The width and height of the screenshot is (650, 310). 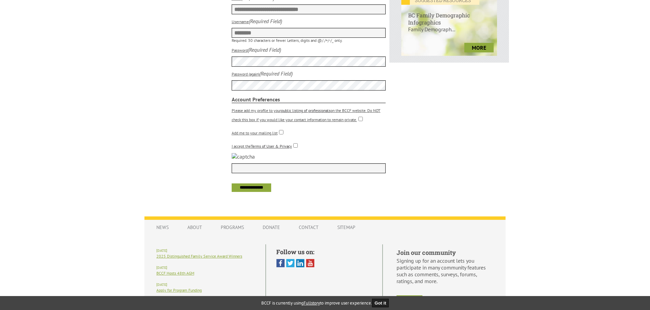 What do you see at coordinates (309, 99) in the screenshot?
I see `strong: Account Preferences` at bounding box center [309, 99].